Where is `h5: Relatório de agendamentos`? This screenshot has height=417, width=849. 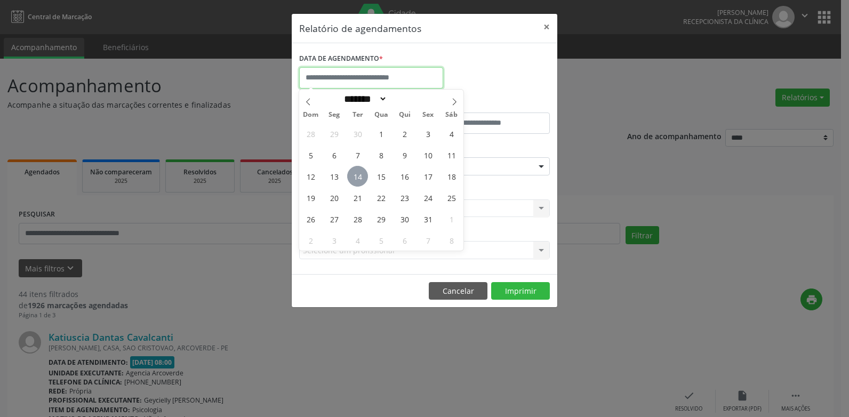
h5: Relatório de agendamentos is located at coordinates (360, 28).